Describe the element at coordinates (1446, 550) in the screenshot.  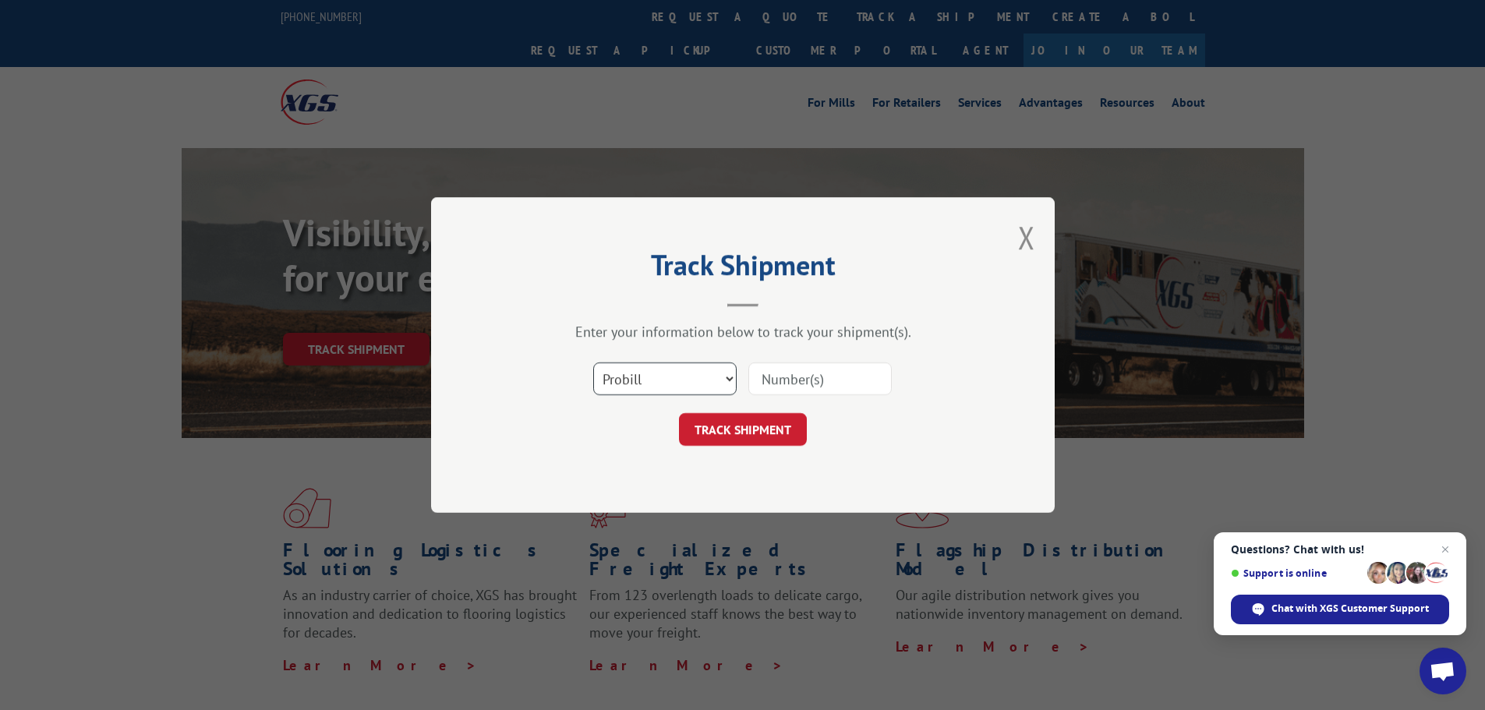
I see `span: Close chat` at that location.